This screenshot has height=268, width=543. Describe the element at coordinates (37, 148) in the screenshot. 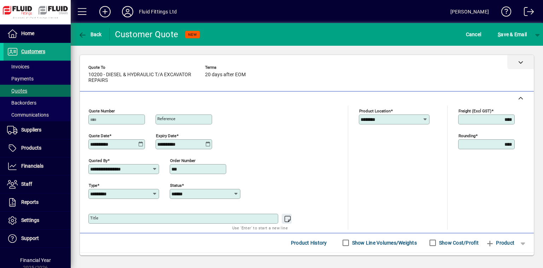

I see `a: Products` at that location.